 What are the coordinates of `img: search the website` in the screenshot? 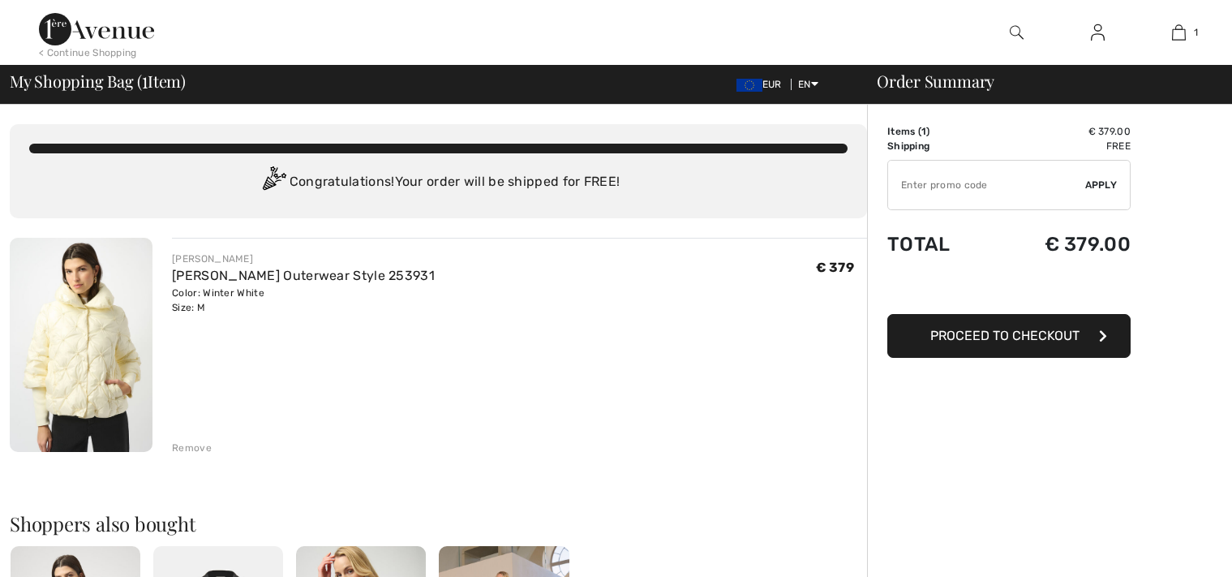 It's located at (1016, 32).